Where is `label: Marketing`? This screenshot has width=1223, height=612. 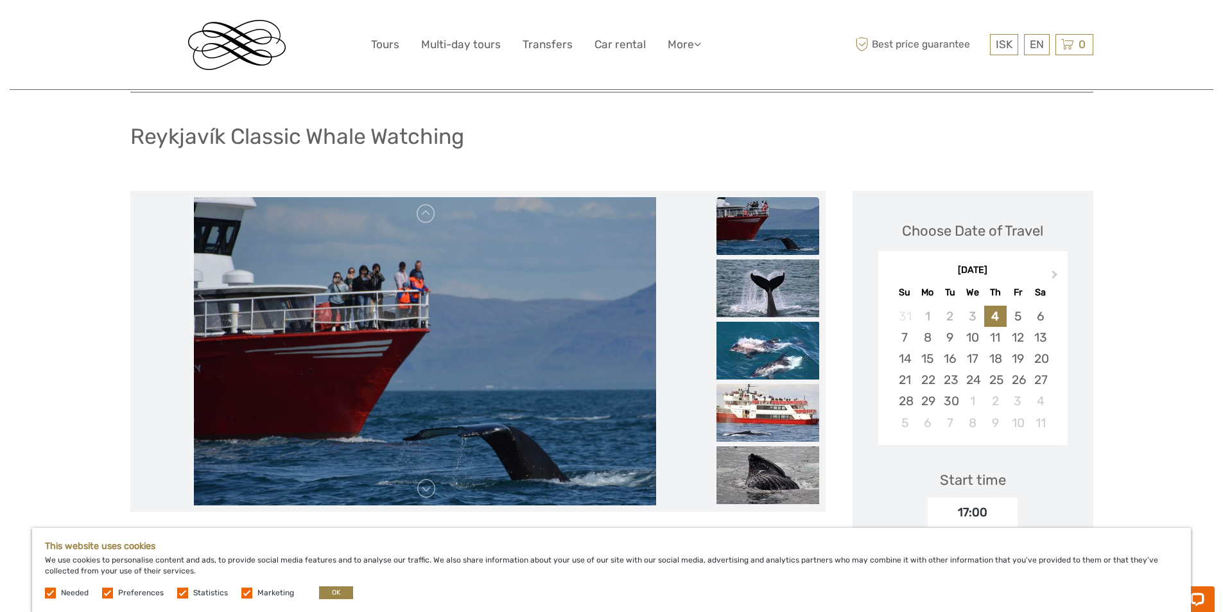 label: Marketing is located at coordinates (275, 593).